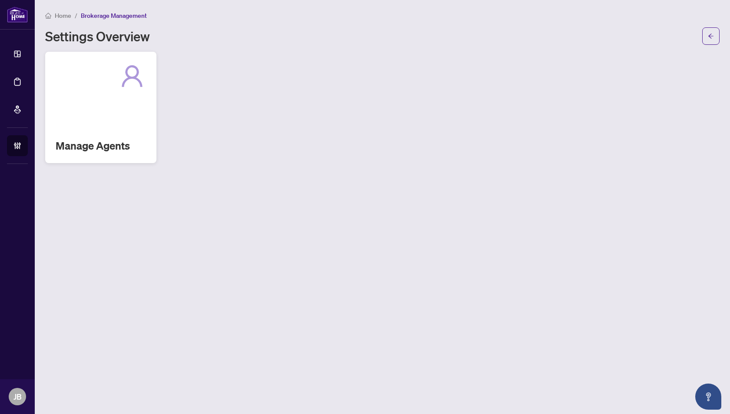 The image size is (730, 414). Describe the element at coordinates (17, 14) in the screenshot. I see `img: logo` at that location.